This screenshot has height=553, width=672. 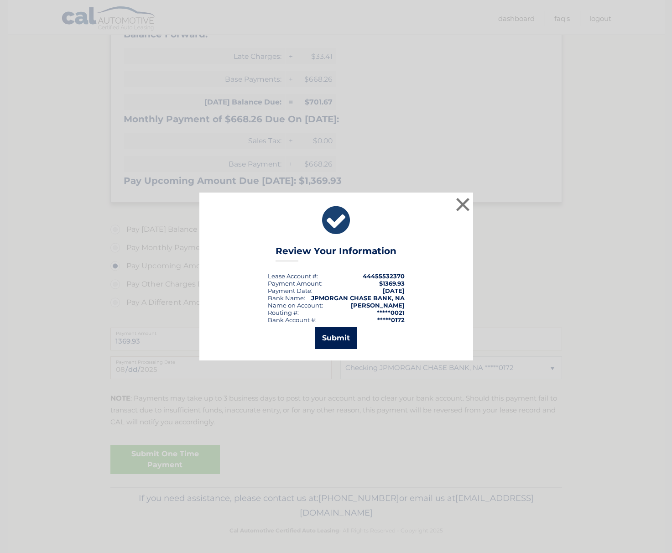 I want to click on h3: Review Your Information, so click(x=336, y=253).